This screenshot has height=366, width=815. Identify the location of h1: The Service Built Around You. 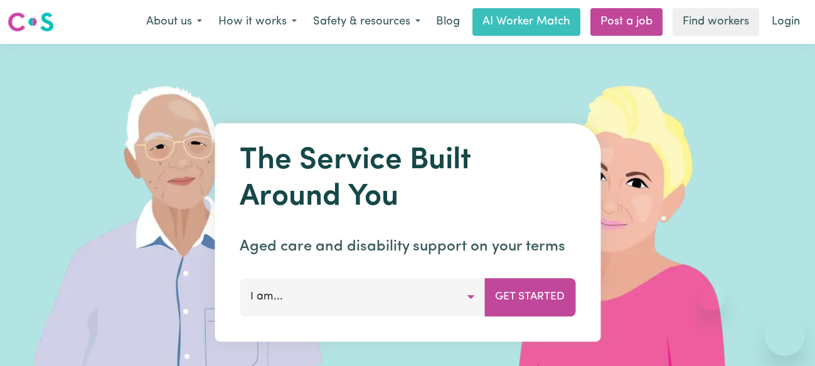
(407, 179).